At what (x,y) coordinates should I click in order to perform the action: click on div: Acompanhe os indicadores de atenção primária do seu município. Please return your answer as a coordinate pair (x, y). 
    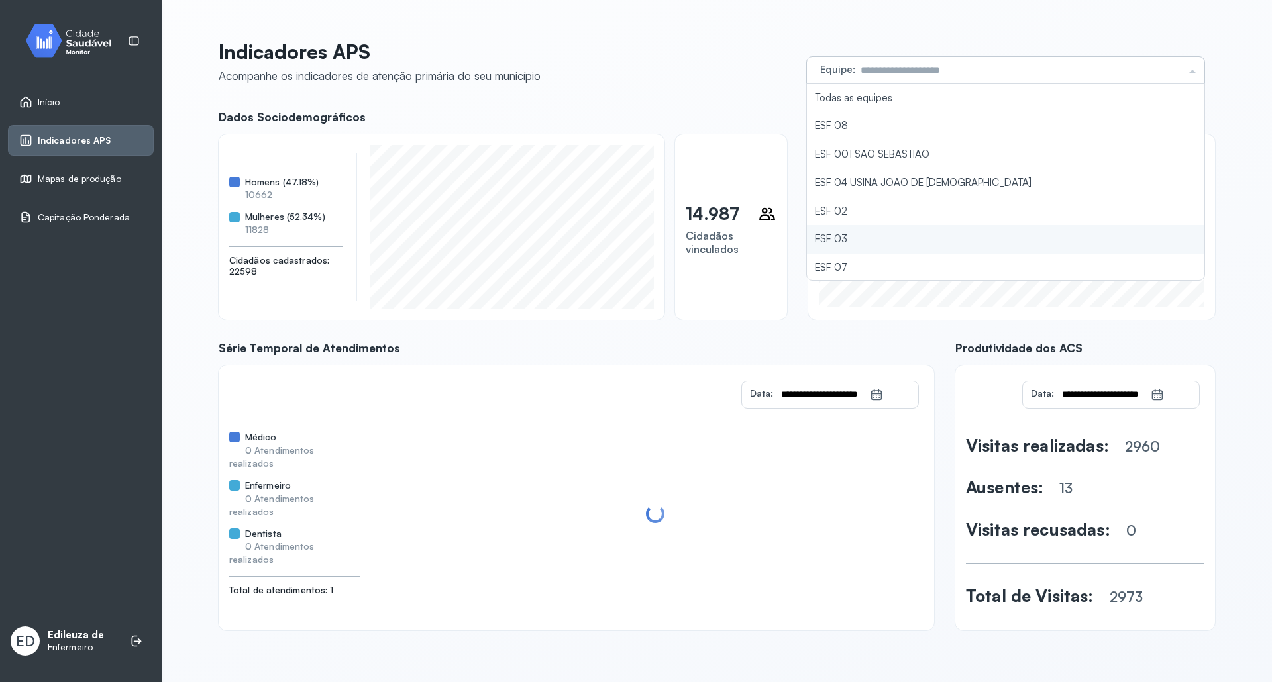
    Looking at the image, I should click on (379, 75).